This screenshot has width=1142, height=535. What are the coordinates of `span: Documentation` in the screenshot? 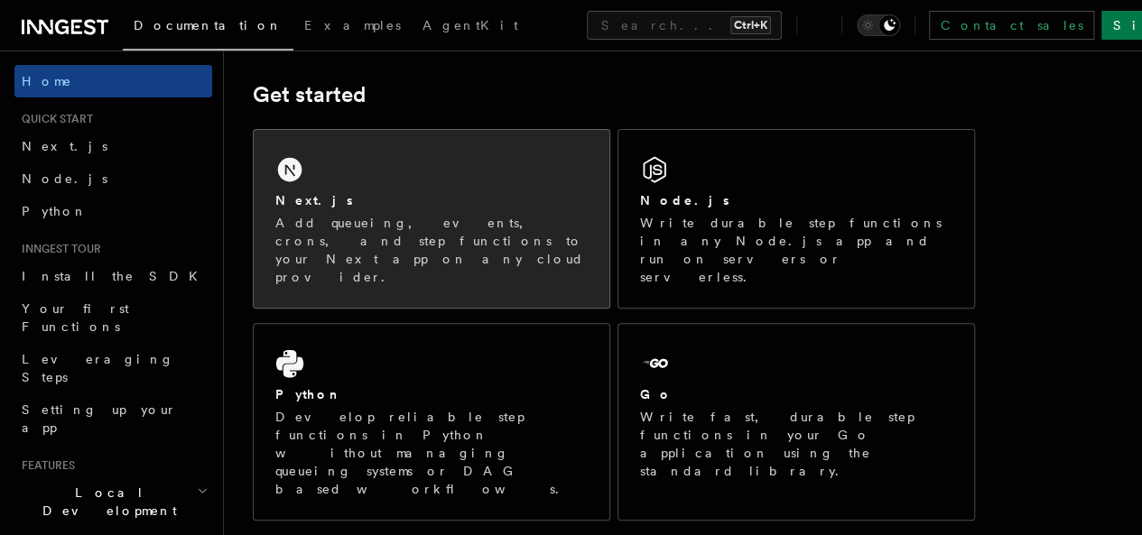 It's located at (208, 25).